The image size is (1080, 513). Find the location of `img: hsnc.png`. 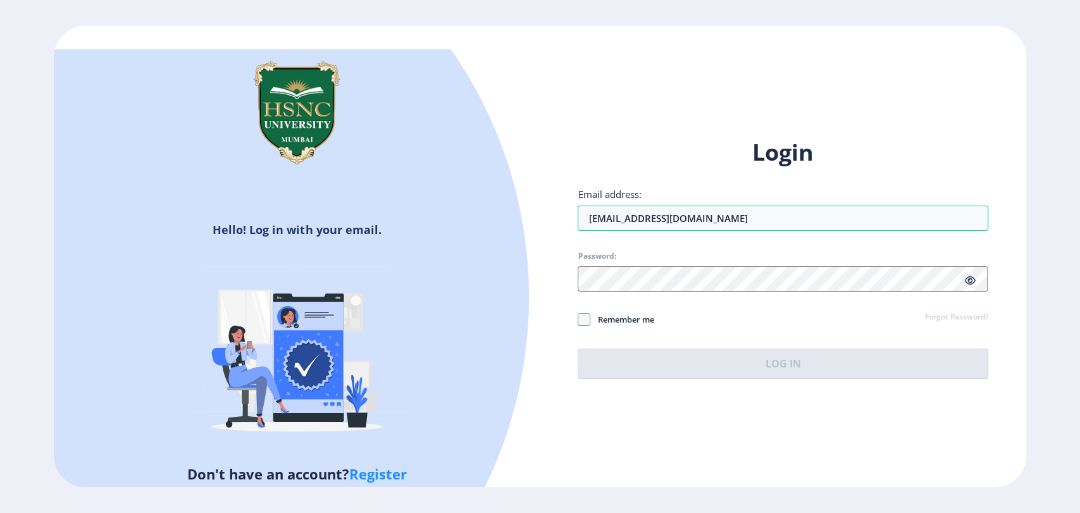

img: hsnc.png is located at coordinates (297, 113).